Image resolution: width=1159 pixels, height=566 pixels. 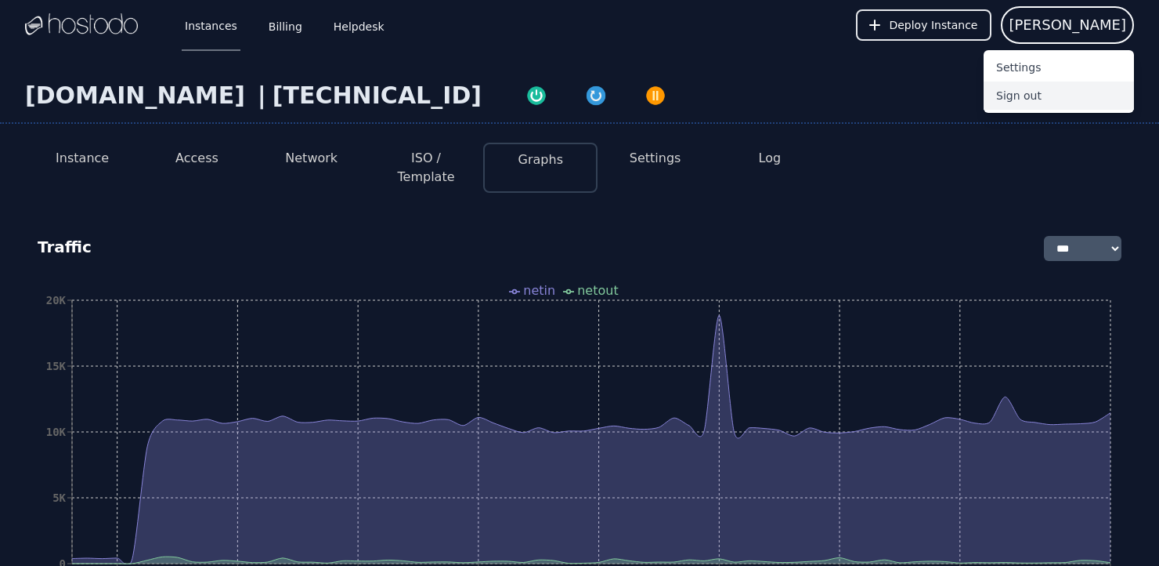 I want to click on button: Instance, so click(x=82, y=158).